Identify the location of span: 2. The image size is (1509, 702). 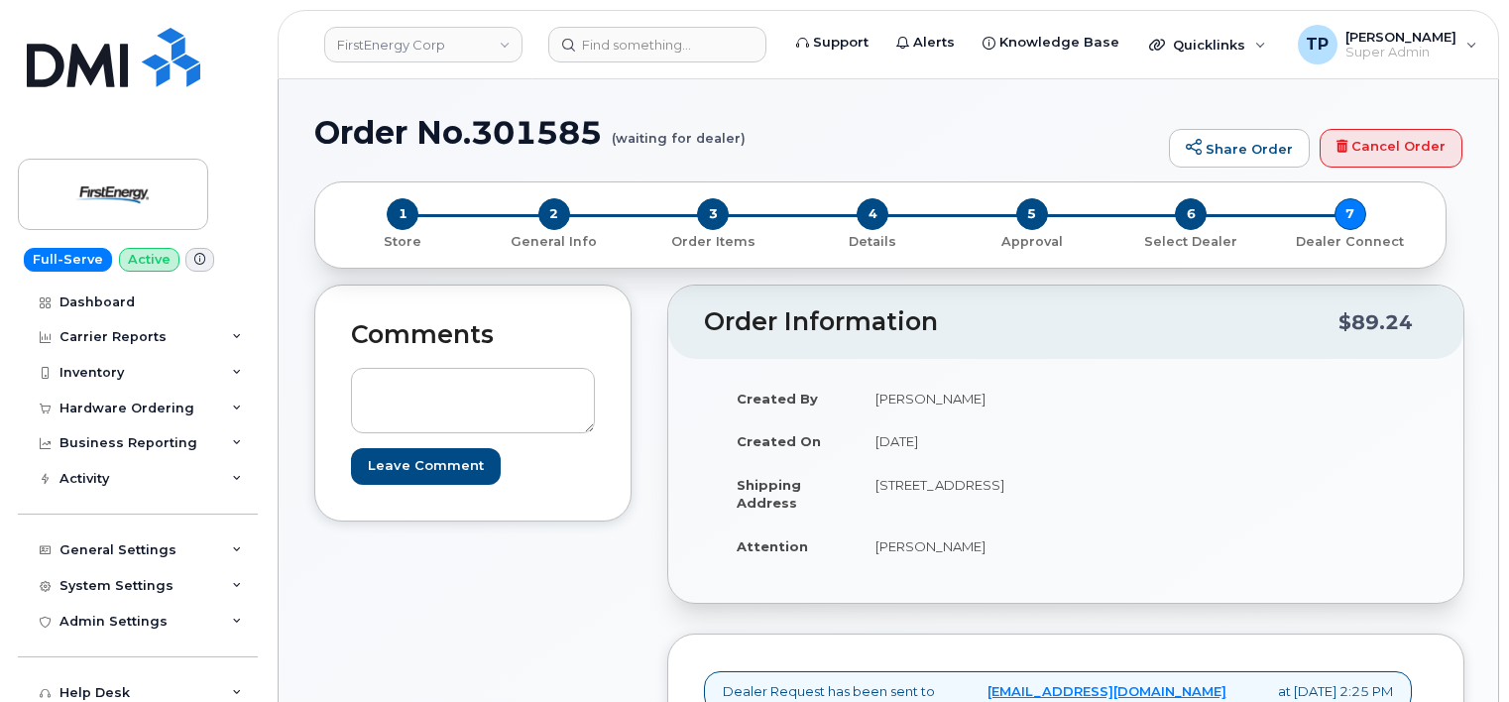
(554, 214).